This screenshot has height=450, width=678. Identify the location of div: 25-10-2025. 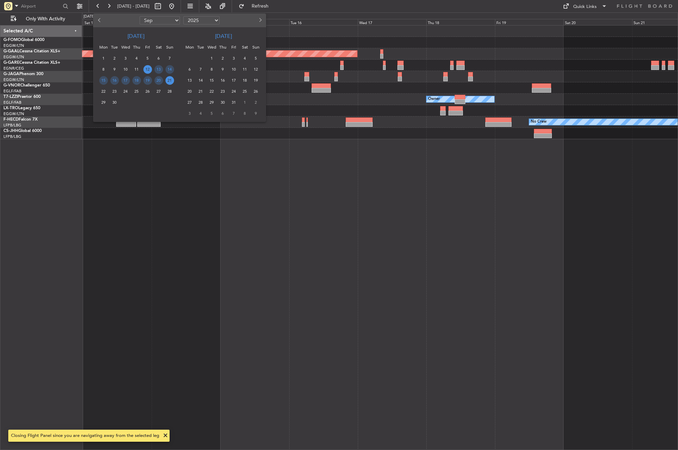
(245, 91).